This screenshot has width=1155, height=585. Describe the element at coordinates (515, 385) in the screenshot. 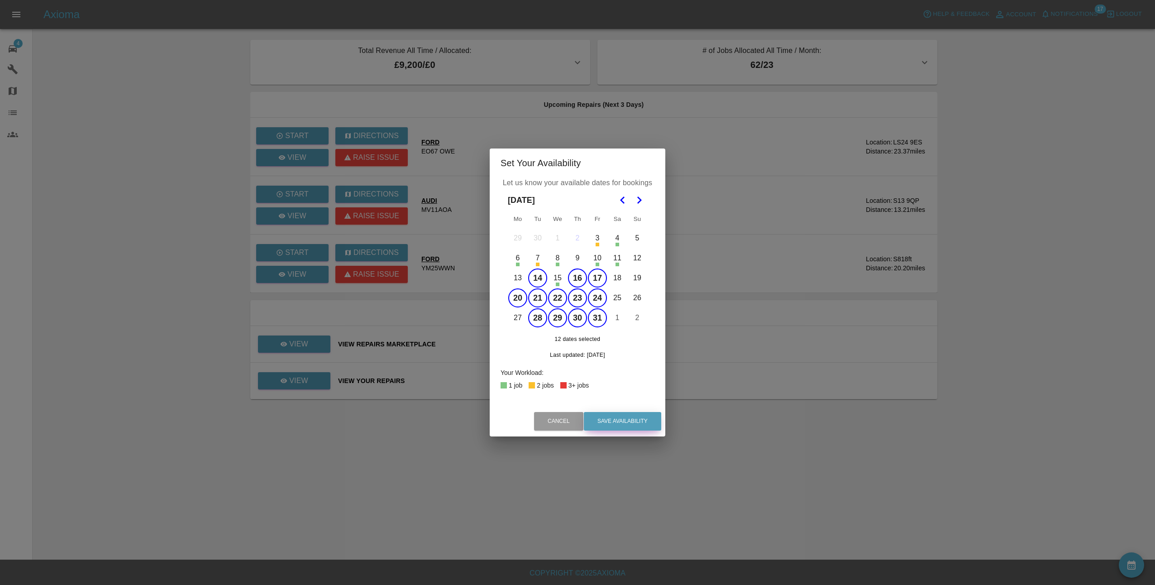

I see `div: 1 job` at that location.